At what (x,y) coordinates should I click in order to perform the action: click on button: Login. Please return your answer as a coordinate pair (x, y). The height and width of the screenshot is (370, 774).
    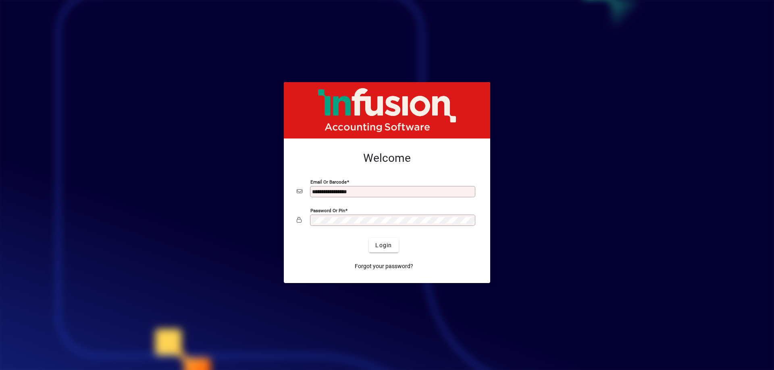
    Looking at the image, I should click on (383, 246).